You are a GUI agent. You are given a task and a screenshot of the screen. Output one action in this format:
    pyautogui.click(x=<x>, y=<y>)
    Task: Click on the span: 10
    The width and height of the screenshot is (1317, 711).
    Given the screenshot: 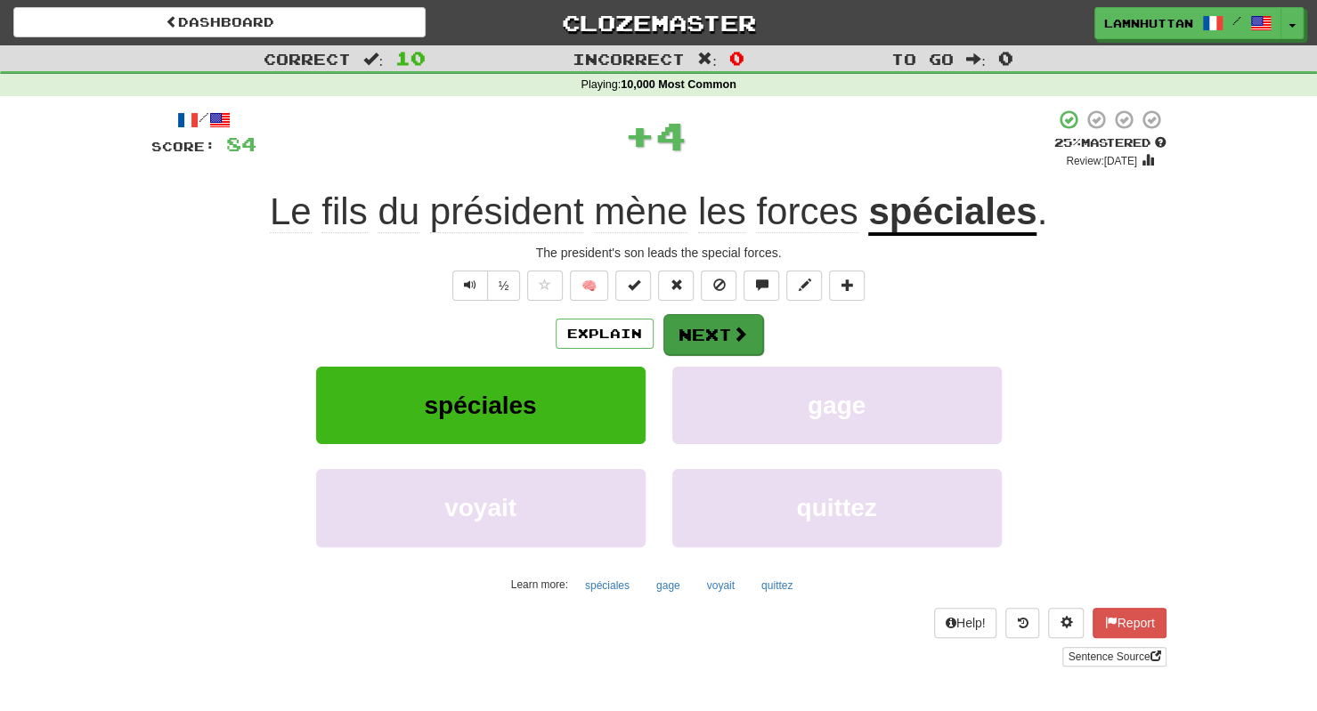 What is the action you would take?
    pyautogui.click(x=410, y=58)
    